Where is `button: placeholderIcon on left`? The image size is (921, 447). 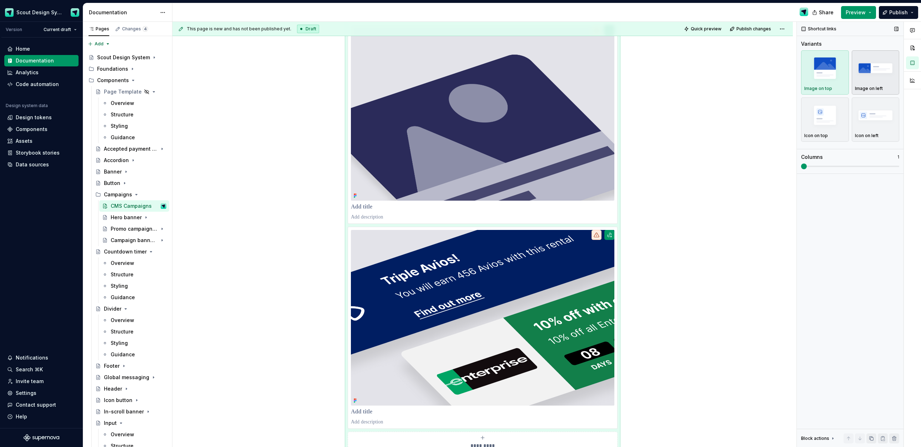 button: placeholderIcon on left is located at coordinates (876, 120).